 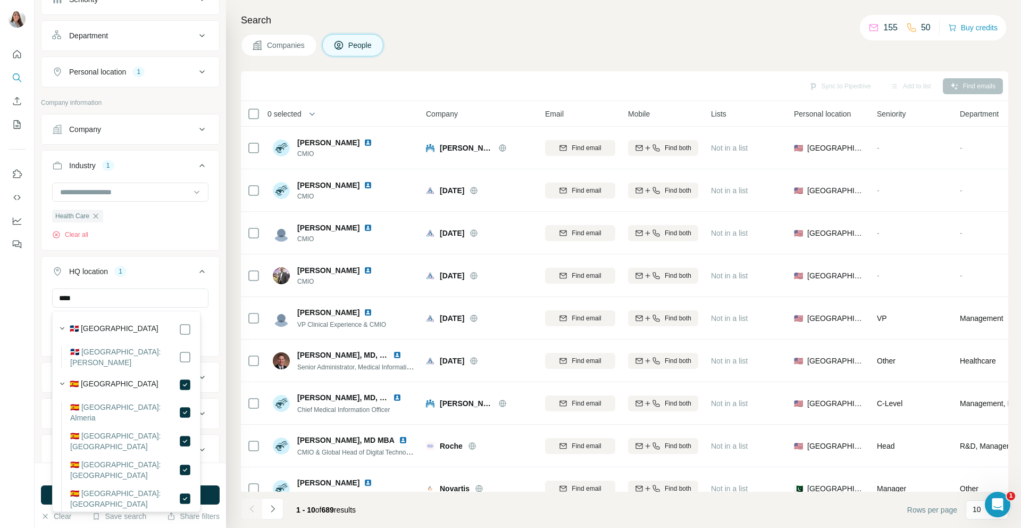 What do you see at coordinates (341, 324) in the screenshot?
I see `span: VP Clinical Experience & CMIO` at bounding box center [341, 324].